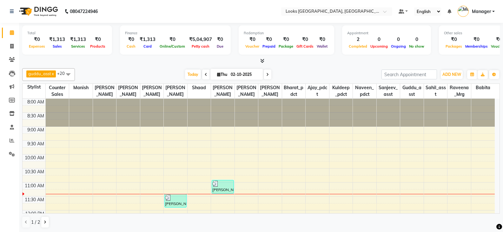  Describe the element at coordinates (78, 46) in the screenshot. I see `span: Services` at that location.